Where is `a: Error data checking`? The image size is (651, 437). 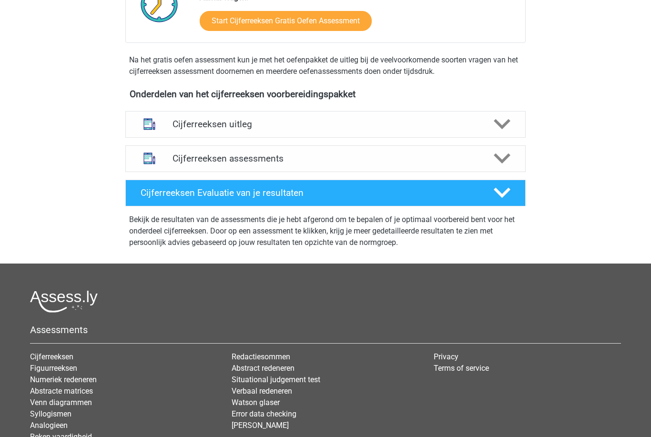 a: Error data checking is located at coordinates (264, 414).